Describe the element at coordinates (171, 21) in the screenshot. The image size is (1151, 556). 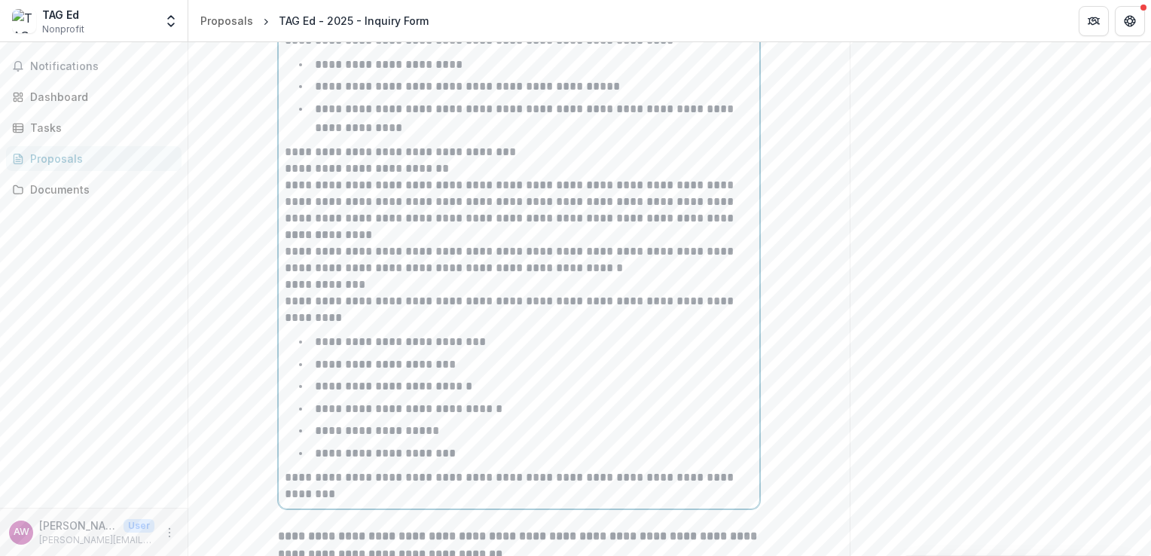
I see `button: Open entity switcher` at that location.